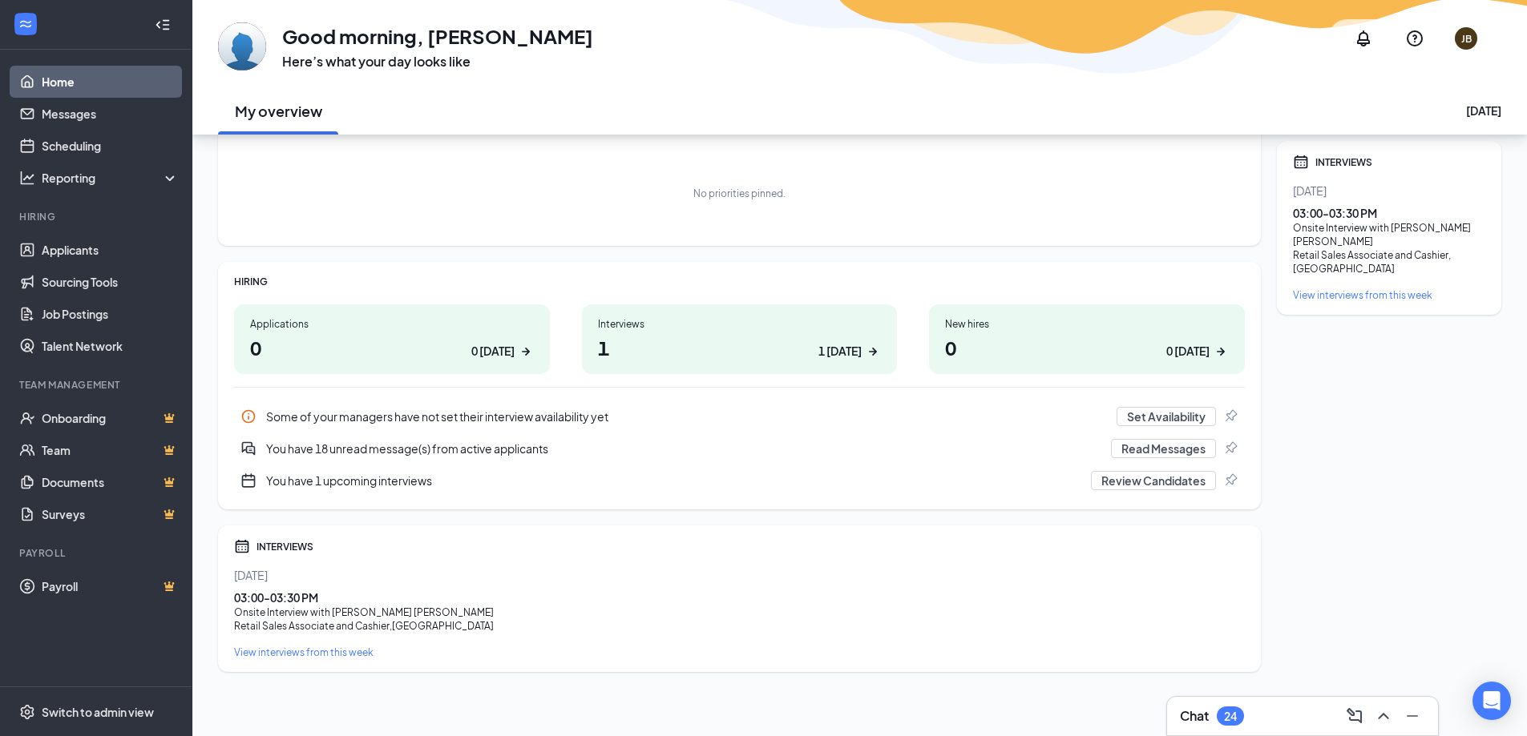 This screenshot has height=736, width=1527. Describe the element at coordinates (97, 216) in the screenshot. I see `div: Hiring` at that location.